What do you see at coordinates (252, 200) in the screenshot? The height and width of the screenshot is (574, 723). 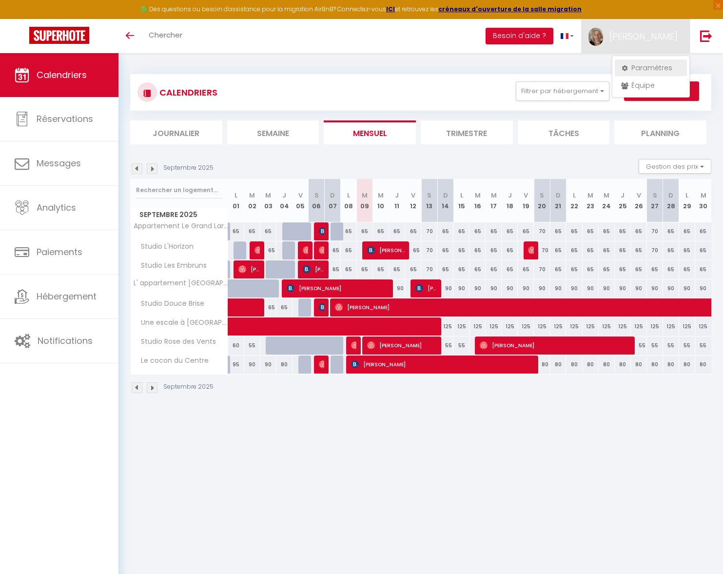 I see `th: 02` at bounding box center [252, 200].